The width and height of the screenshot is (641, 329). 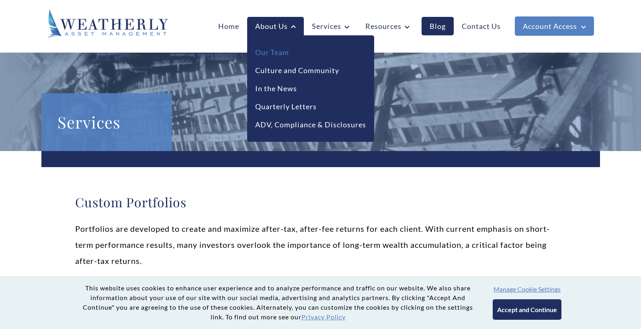 What do you see at coordinates (297, 70) in the screenshot?
I see `a: Culture and Community` at bounding box center [297, 70].